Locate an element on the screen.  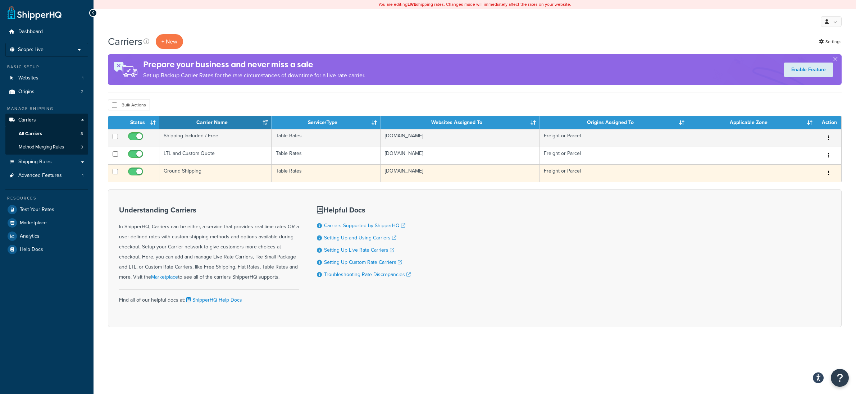
span: Advanced Features is located at coordinates (40, 175).